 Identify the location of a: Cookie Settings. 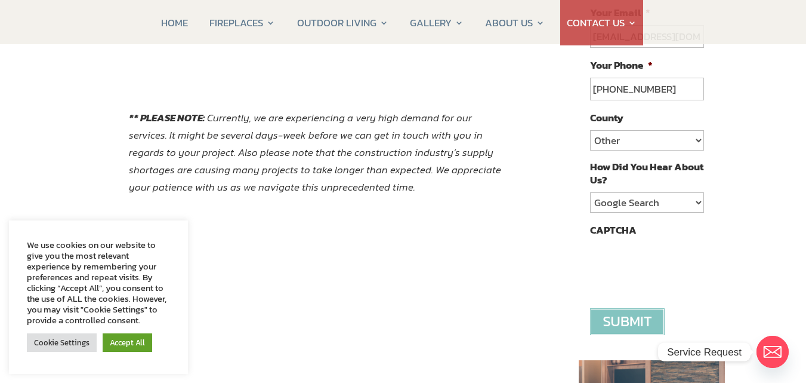
(61, 342).